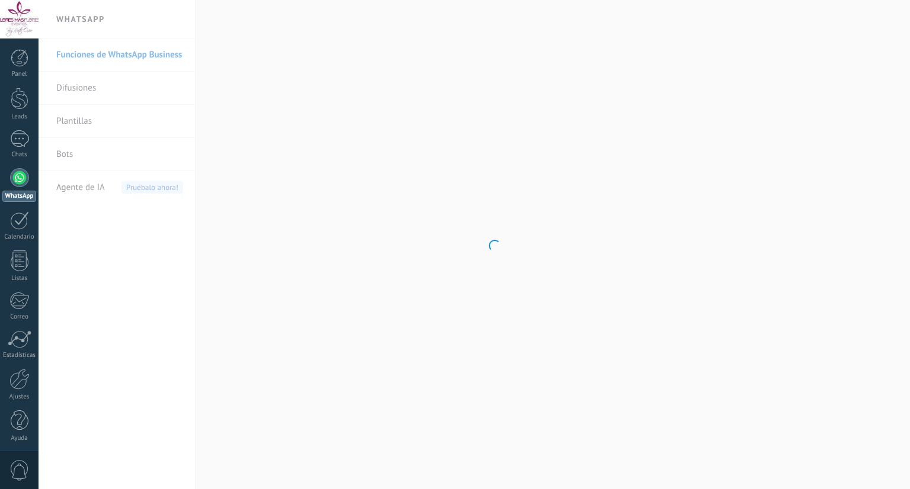 The image size is (910, 489). Describe the element at coordinates (20, 117) in the screenshot. I see `div: Leads` at that location.